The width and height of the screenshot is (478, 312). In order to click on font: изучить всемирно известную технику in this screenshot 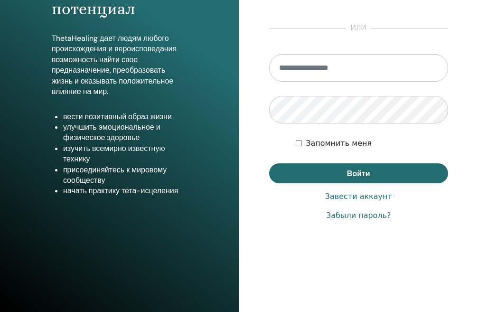, I will do `click(114, 153)`.